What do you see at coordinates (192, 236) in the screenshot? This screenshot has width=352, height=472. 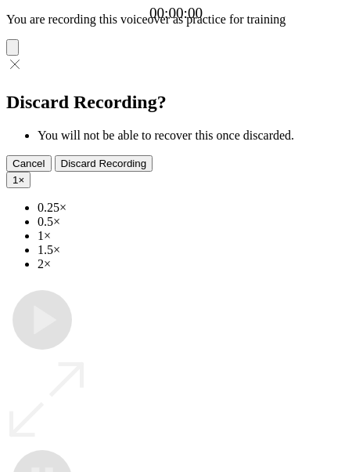 I see `li: 1×` at bounding box center [192, 236].